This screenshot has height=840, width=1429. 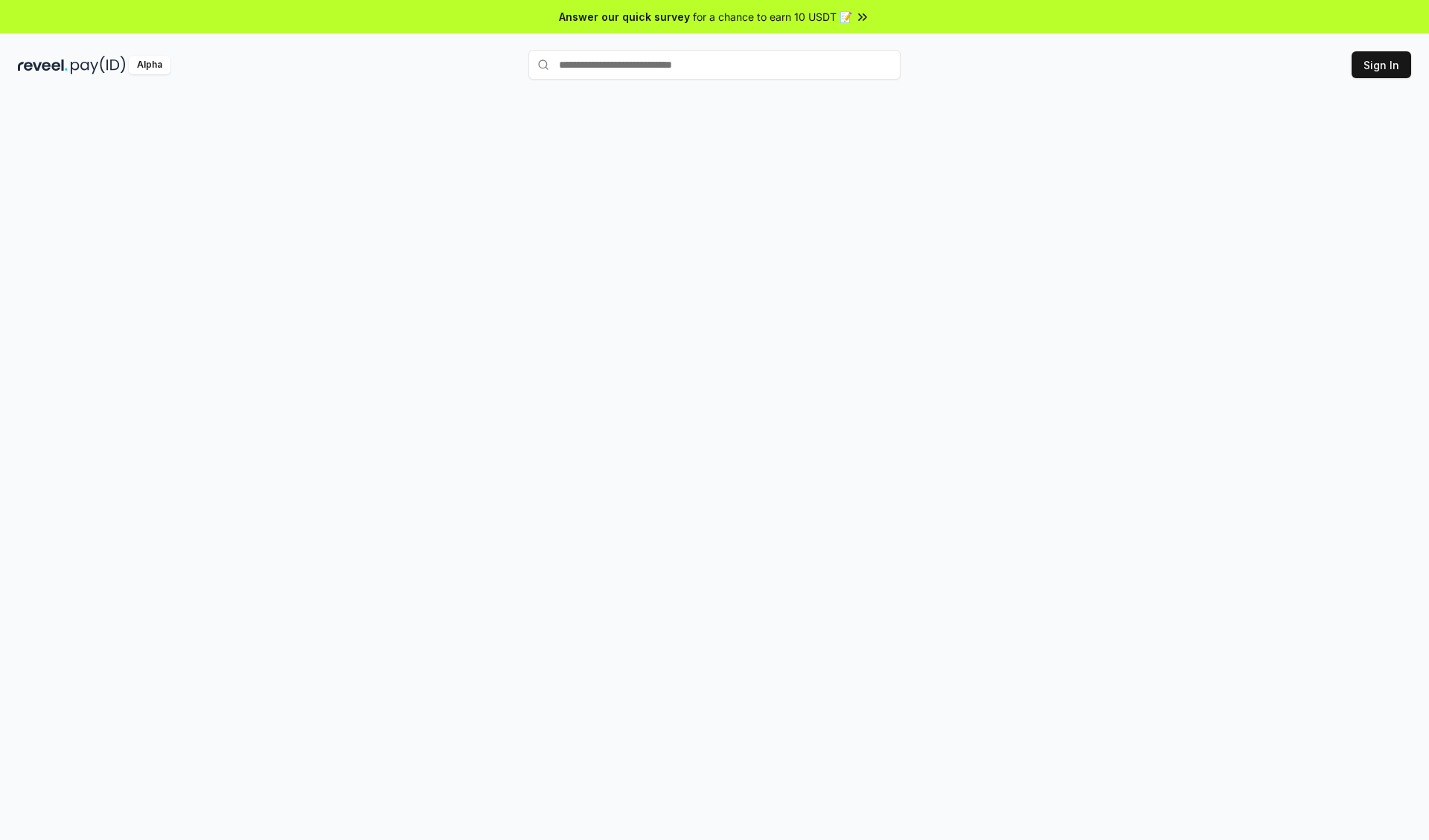 What do you see at coordinates (42, 65) in the screenshot?
I see `img: reveel_dark` at bounding box center [42, 65].